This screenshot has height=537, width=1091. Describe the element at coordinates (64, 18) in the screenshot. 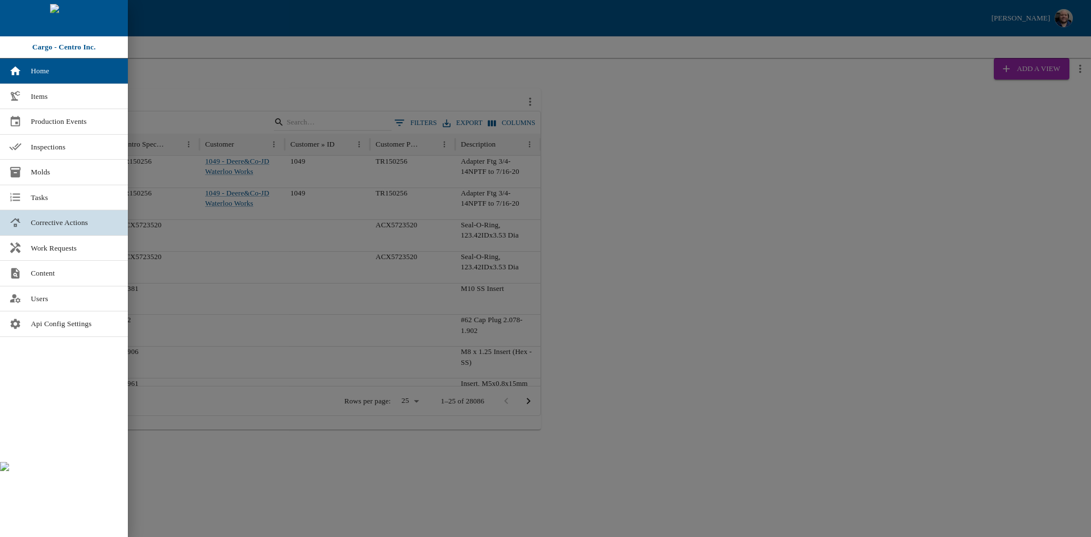

I see `img: cargo logo` at that location.